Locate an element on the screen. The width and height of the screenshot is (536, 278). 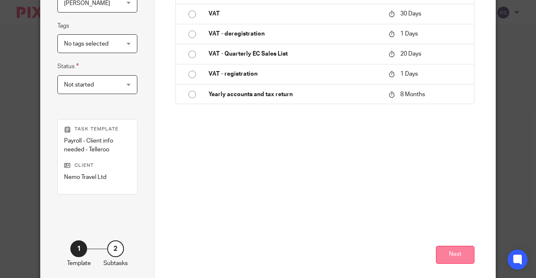
span: No tags selected is located at coordinates (86, 44).